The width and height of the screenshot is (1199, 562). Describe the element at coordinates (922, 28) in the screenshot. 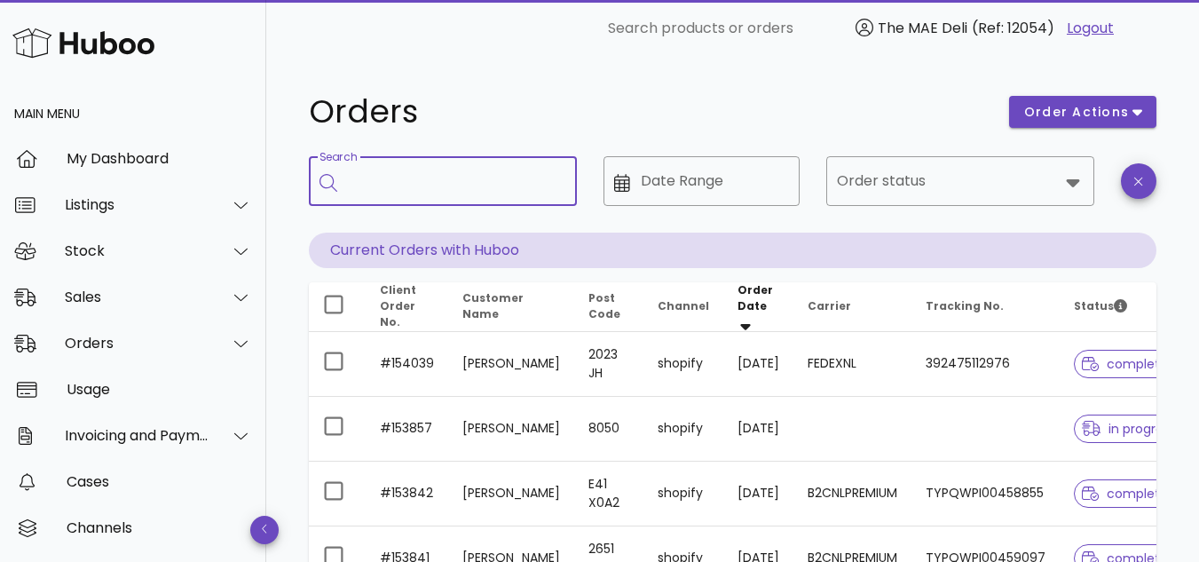

I see `span: The MAE Deli` at that location.